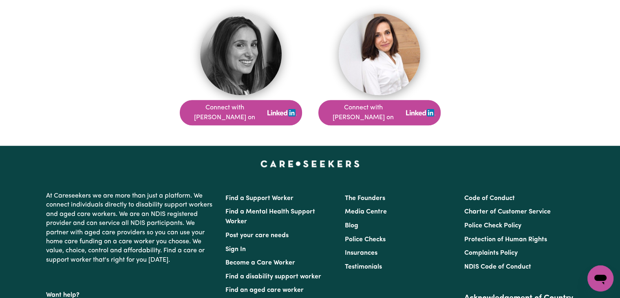 The image size is (620, 298). What do you see at coordinates (259, 198) in the screenshot?
I see `a: Find a Support Worker` at bounding box center [259, 198].